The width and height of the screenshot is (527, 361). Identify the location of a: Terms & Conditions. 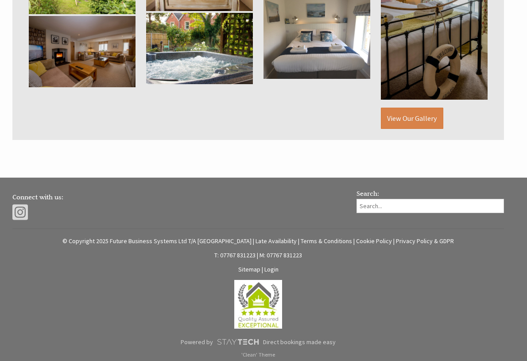
(326, 241).